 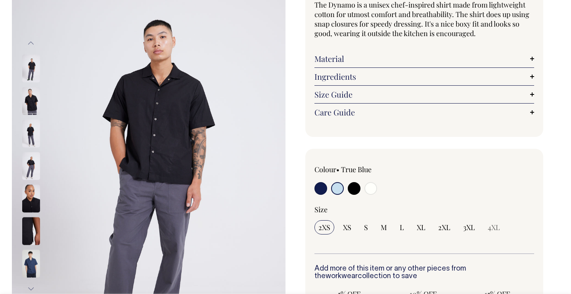 I want to click on div: Colour, so click(x=358, y=169).